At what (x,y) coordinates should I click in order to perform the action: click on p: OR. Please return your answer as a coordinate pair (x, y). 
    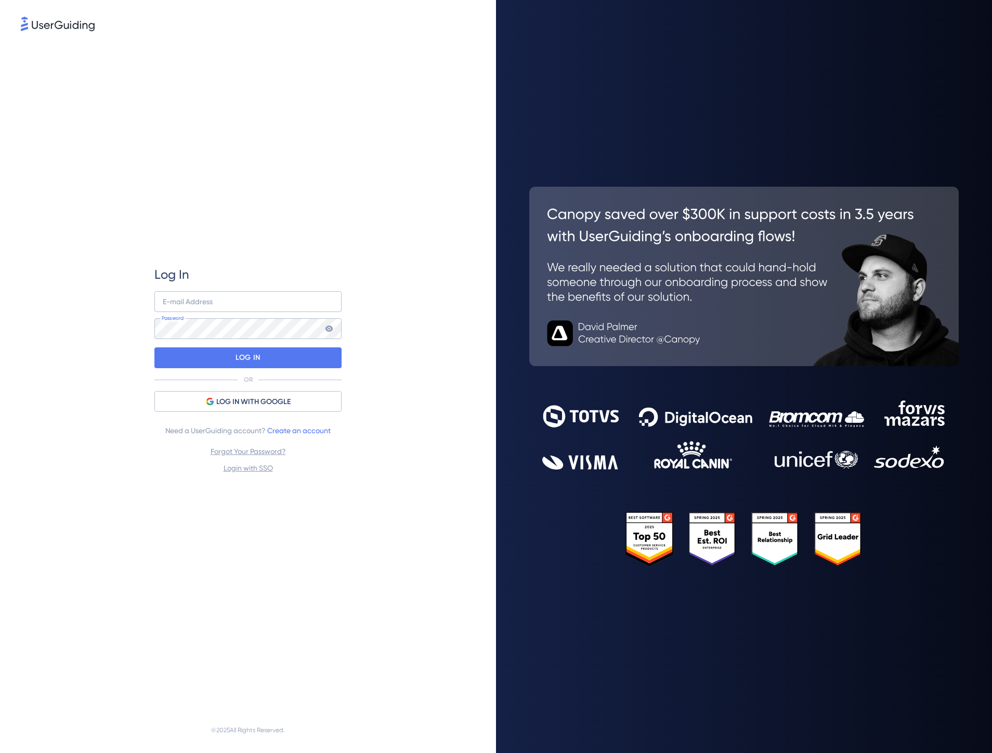
    Looking at the image, I should click on (248, 380).